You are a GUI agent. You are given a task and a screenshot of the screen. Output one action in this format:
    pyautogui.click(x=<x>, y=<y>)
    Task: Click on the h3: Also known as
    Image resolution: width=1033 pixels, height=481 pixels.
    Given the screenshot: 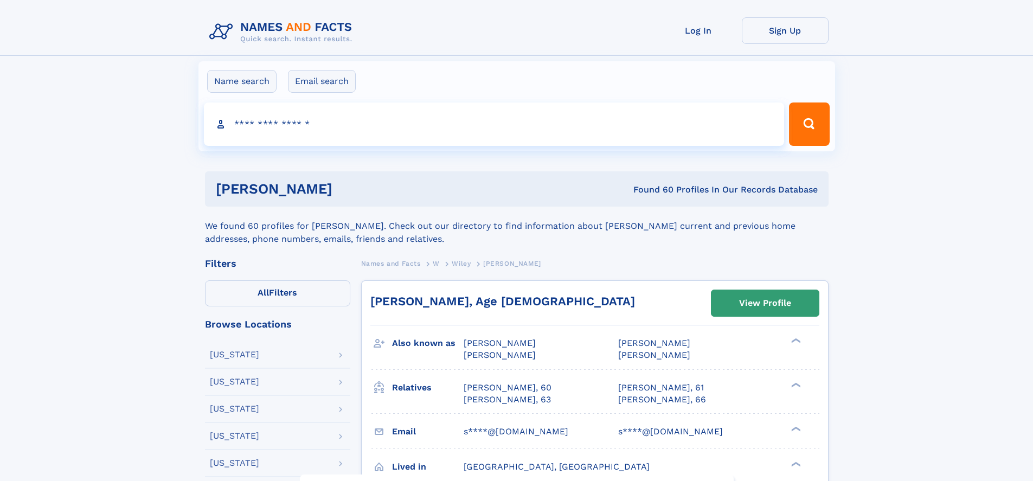 What is the action you would take?
    pyautogui.click(x=428, y=343)
    